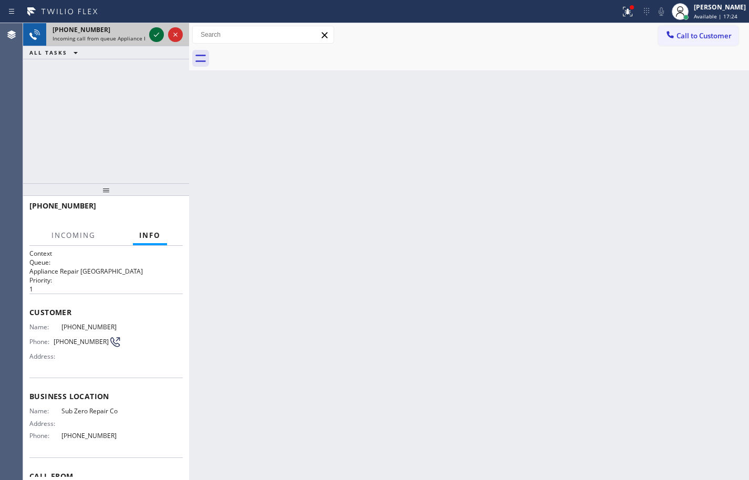  I want to click on button: Call to Customer, so click(698, 36).